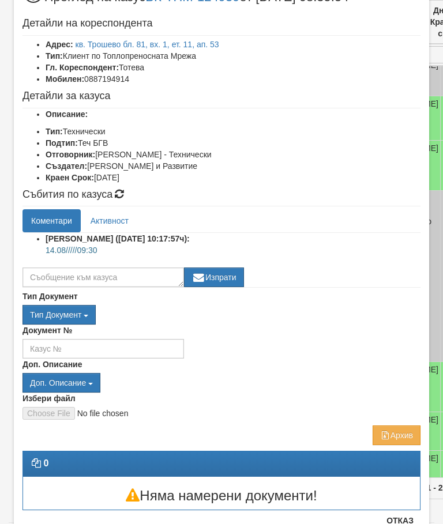 Image resolution: width=443 pixels, height=524 pixels. I want to click on strong: 0, so click(46, 463).